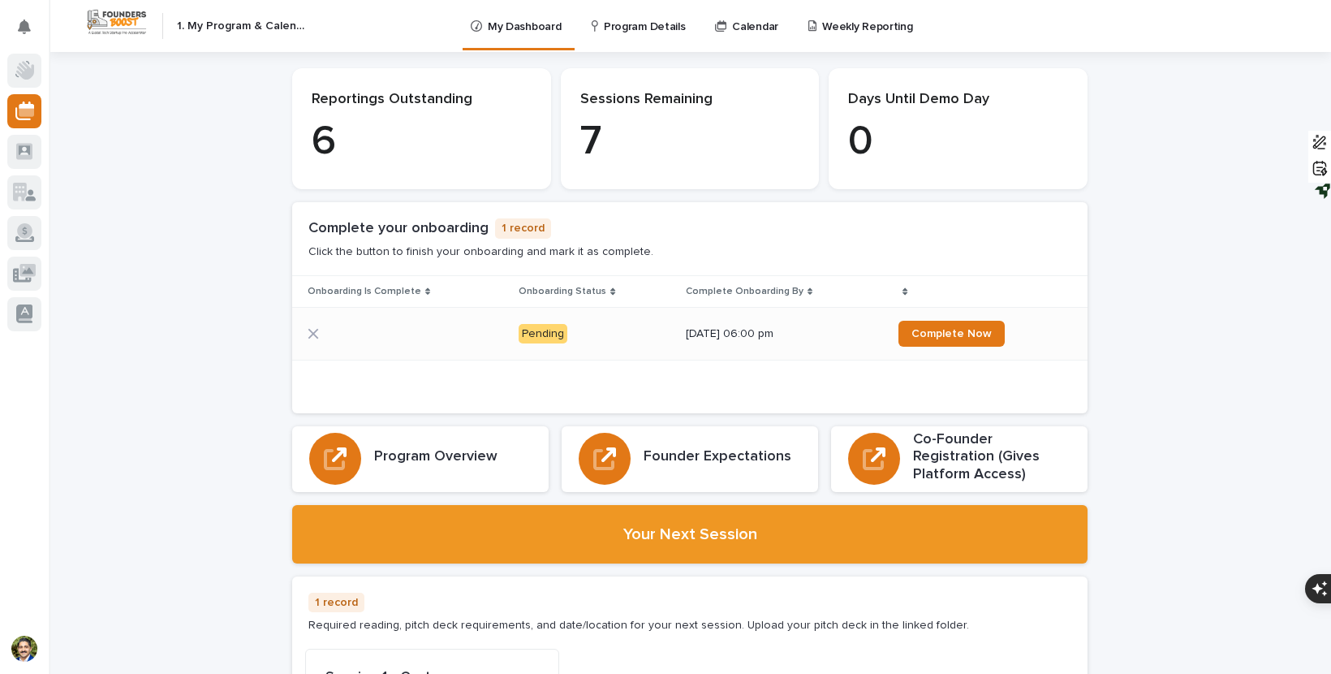 The width and height of the screenshot is (1331, 674). Describe the element at coordinates (24, 27) in the screenshot. I see `button: Notifications` at that location.